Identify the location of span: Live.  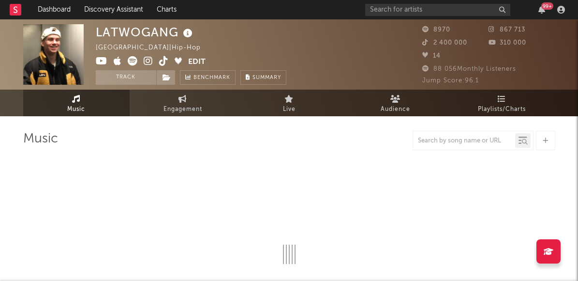
(289, 109).